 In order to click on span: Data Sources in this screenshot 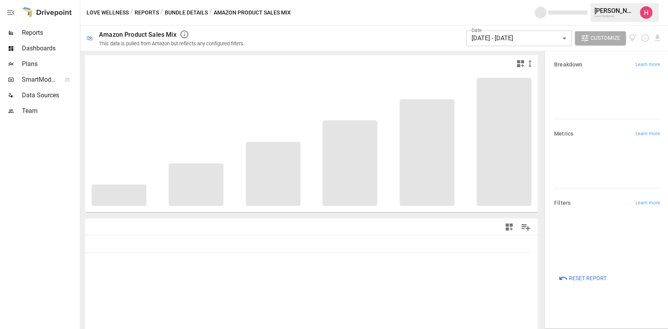, I will do `click(50, 95)`.